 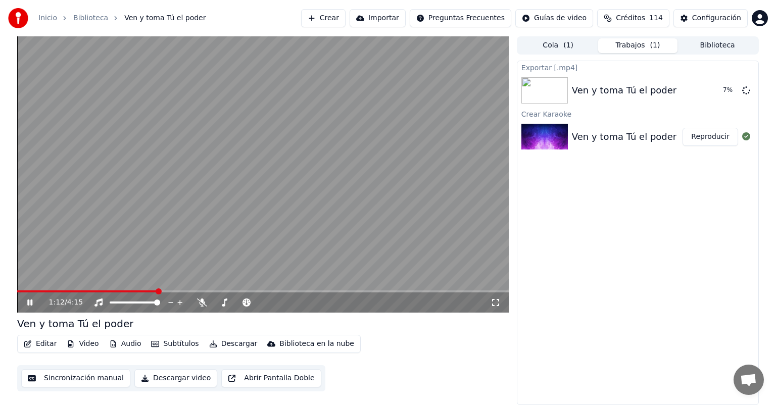 I want to click on button: Trabajos, so click(x=638, y=45).